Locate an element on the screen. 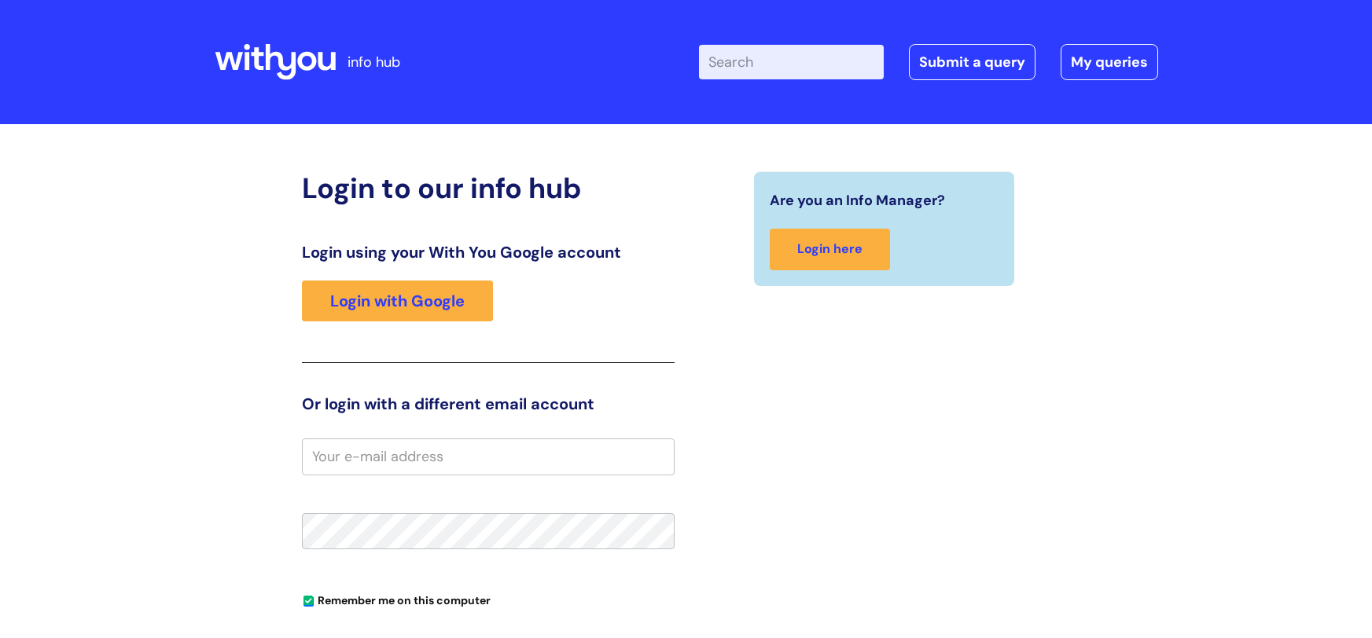 This screenshot has width=1372, height=638. input: Search is located at coordinates (791, 62).